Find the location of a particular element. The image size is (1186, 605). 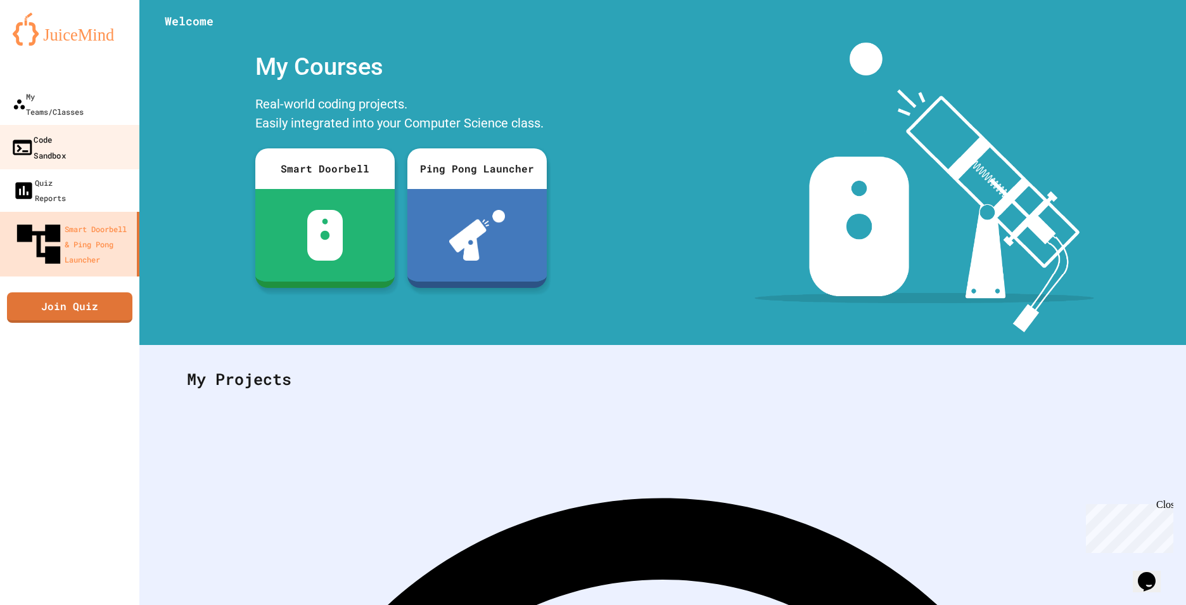

div: Smart Doorbell & Ping Pong Launcher is located at coordinates (72, 244).